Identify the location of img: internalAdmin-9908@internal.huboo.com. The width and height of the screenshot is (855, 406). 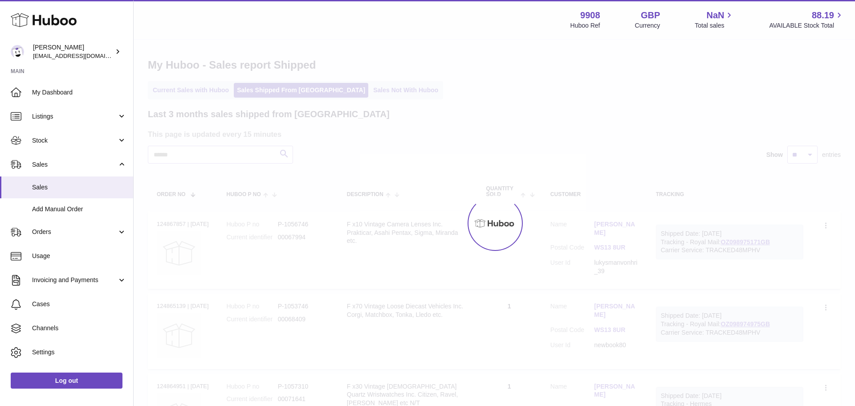
(17, 52).